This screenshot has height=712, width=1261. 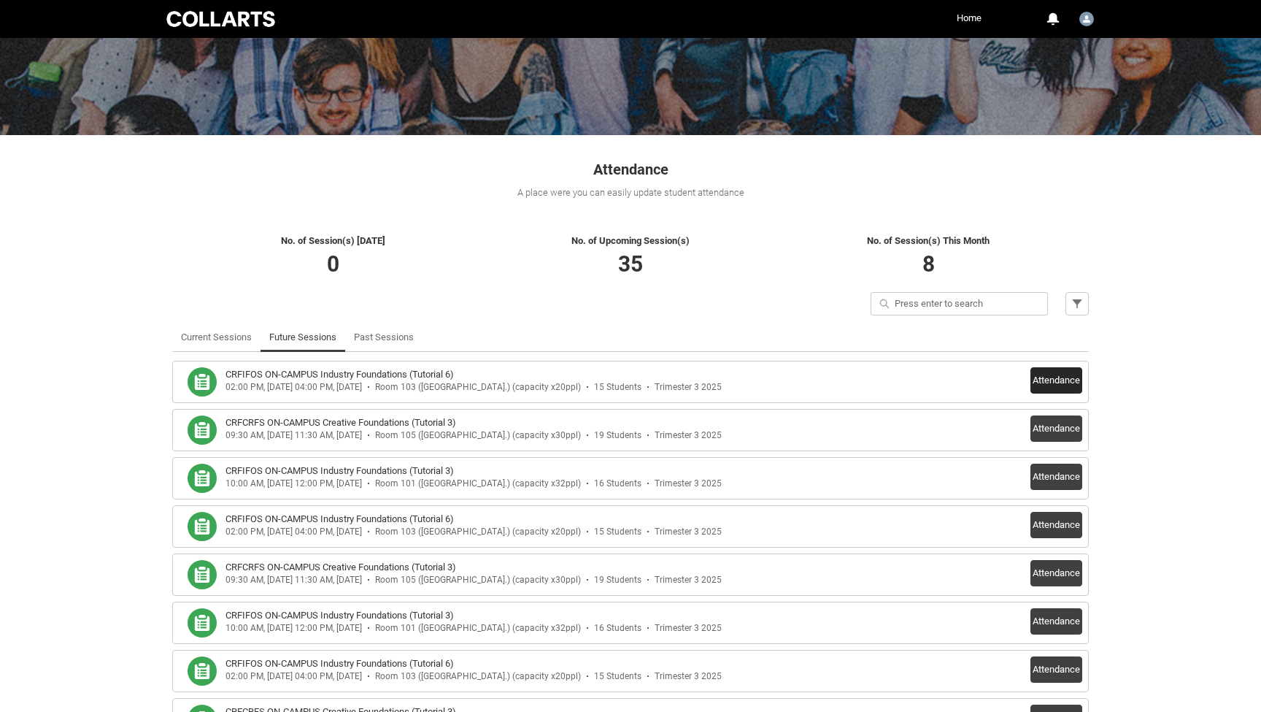 What do you see at coordinates (1077, 304) in the screenshot?
I see `button: Filter` at bounding box center [1077, 304].